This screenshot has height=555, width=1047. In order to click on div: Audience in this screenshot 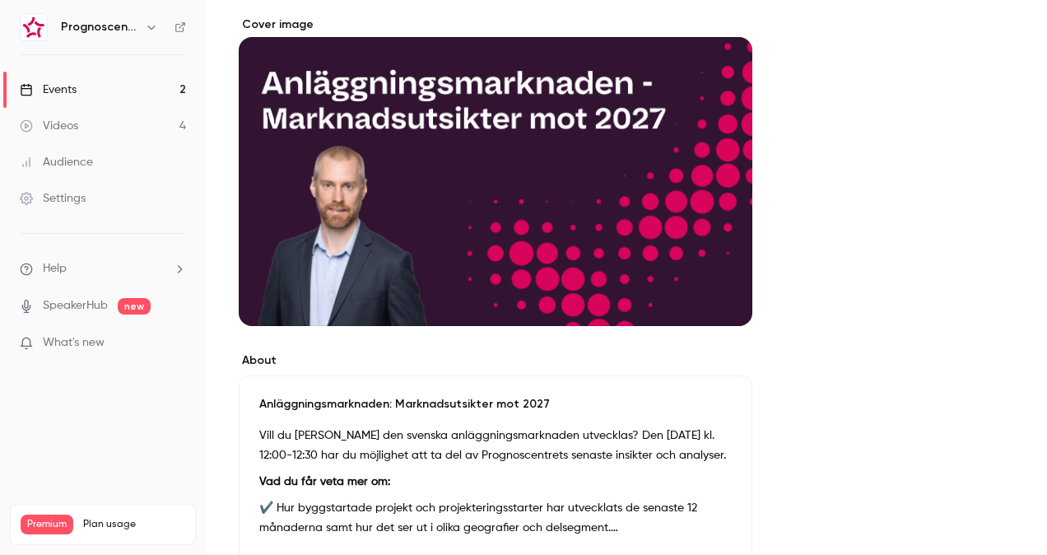, I will do `click(56, 162)`.